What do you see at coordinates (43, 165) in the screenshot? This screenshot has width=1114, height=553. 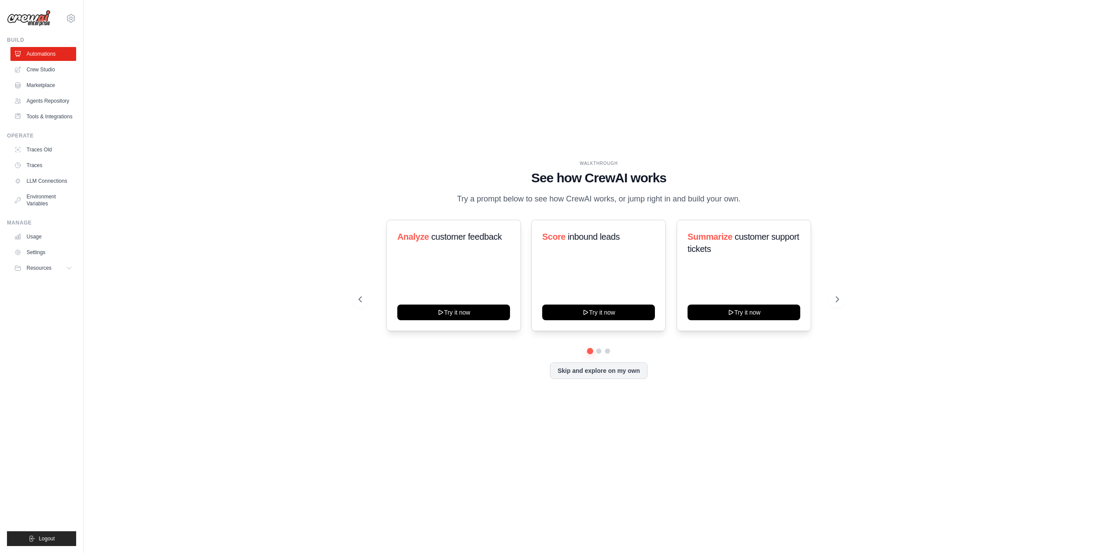 I see `a: Traces` at bounding box center [43, 165].